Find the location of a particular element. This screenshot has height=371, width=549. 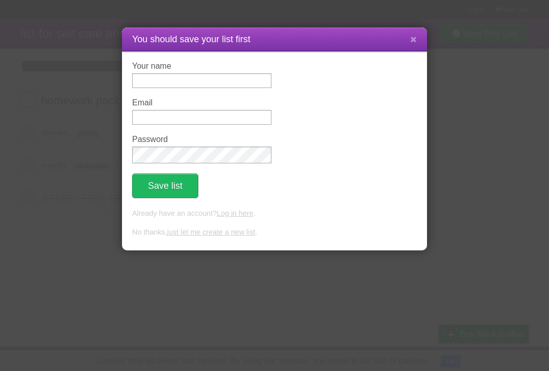

a: just let me create a new list is located at coordinates (211, 232).